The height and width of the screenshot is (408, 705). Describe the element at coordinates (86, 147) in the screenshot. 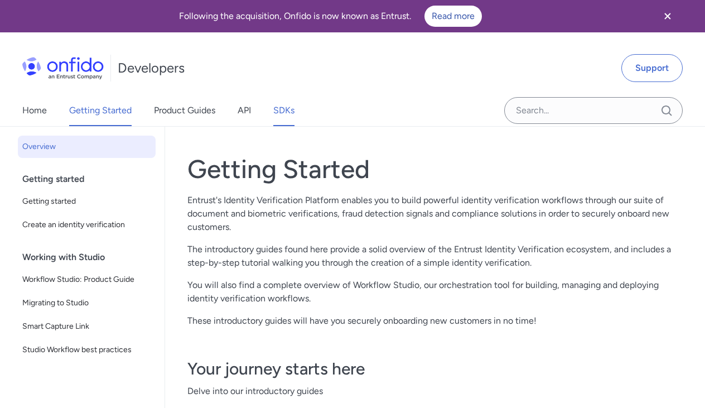

I see `span: Overview` at that location.